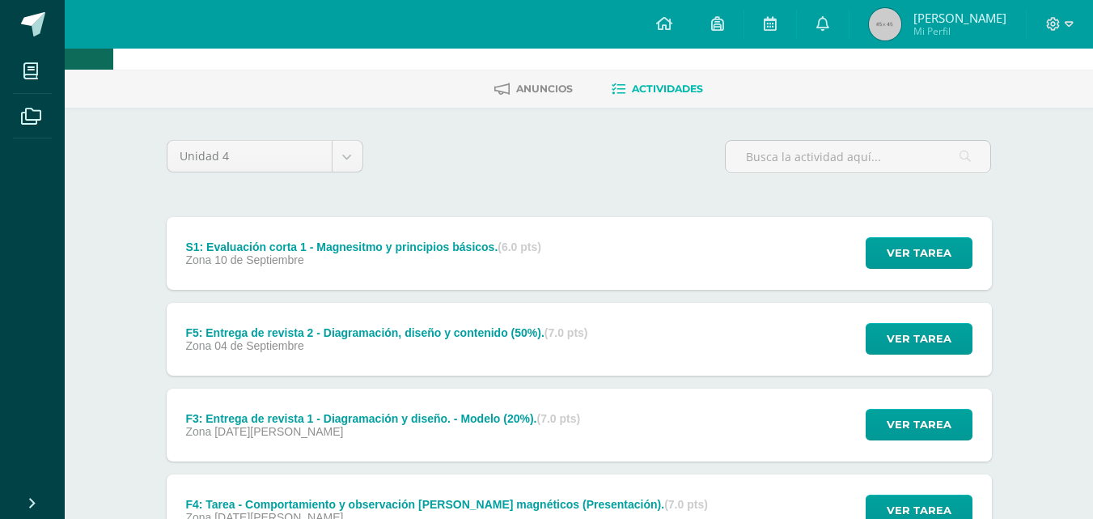  I want to click on span: 04 de Septiembre, so click(259, 345).